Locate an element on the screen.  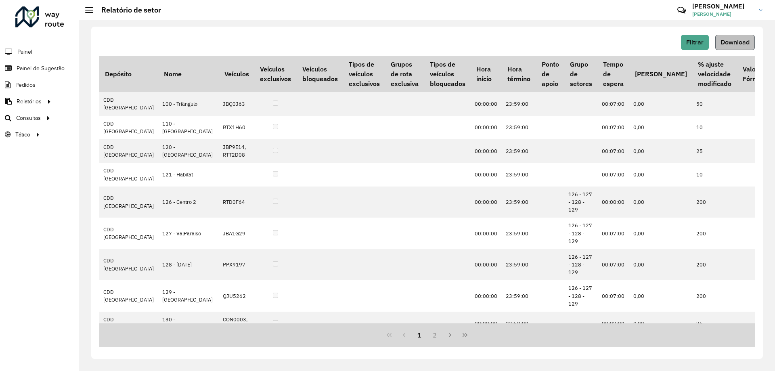
td: 50 is located at coordinates (714, 104).